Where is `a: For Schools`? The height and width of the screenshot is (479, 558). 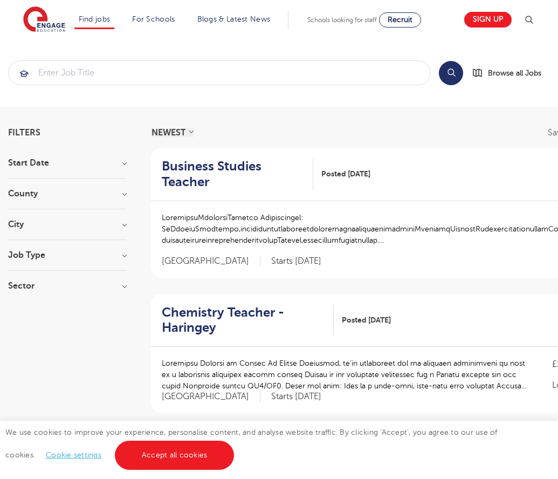 a: For Schools is located at coordinates (153, 19).